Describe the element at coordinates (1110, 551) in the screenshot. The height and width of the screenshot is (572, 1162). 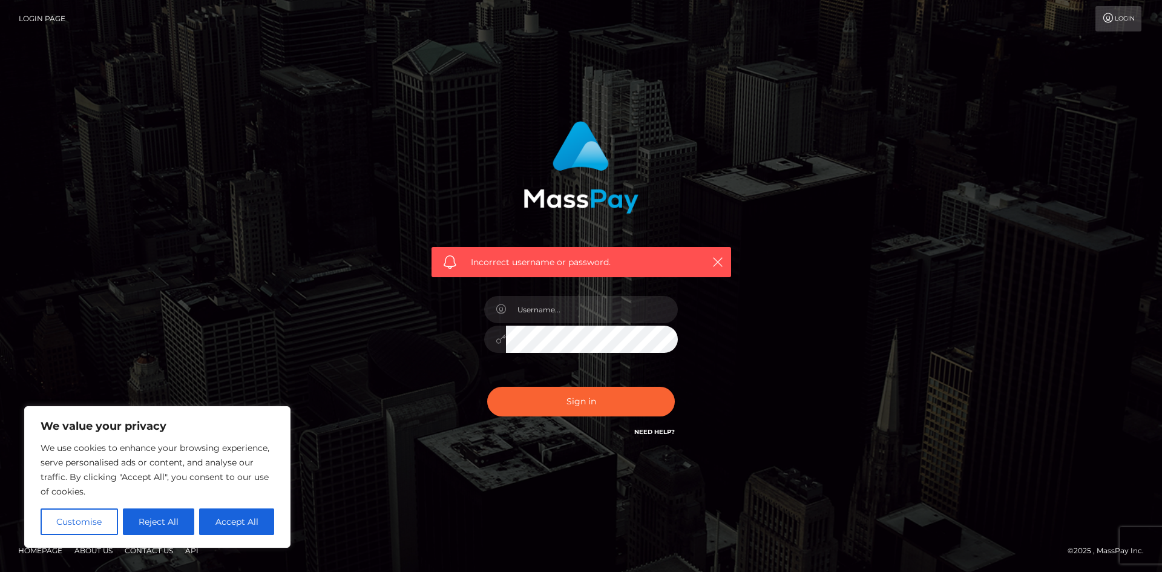
I see `div: © 2025 , MassPay Inc.` at that location.